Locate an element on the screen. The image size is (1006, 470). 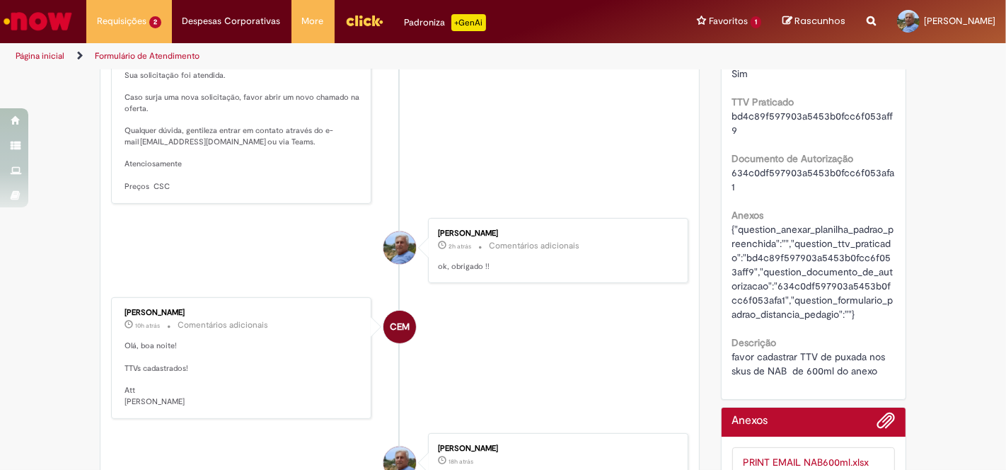
p: ok, obrigado !! is located at coordinates (555, 267).